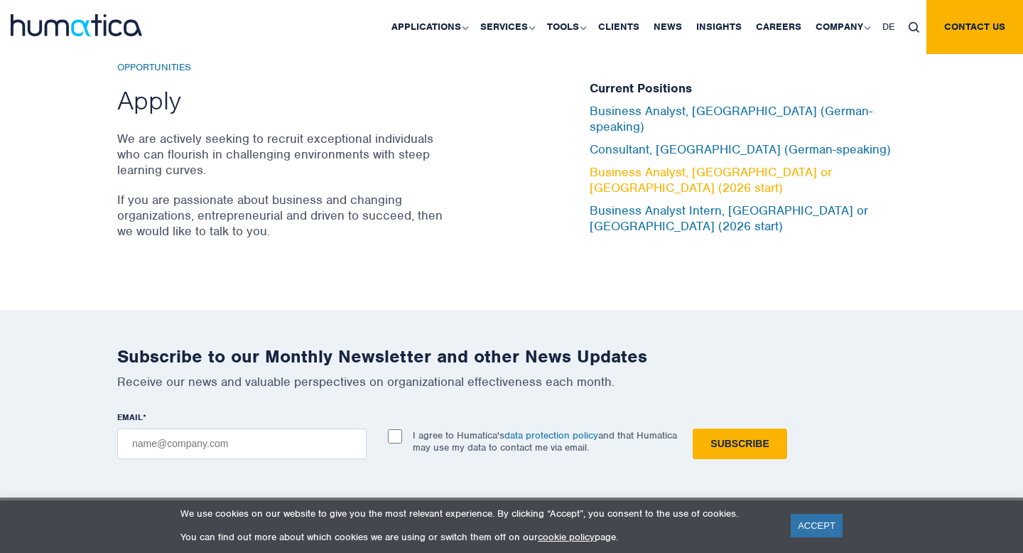  What do you see at coordinates (477, 536) in the screenshot?
I see `p: You can find out more about which cookies we are using or switch them off on our page.` at bounding box center [477, 536].